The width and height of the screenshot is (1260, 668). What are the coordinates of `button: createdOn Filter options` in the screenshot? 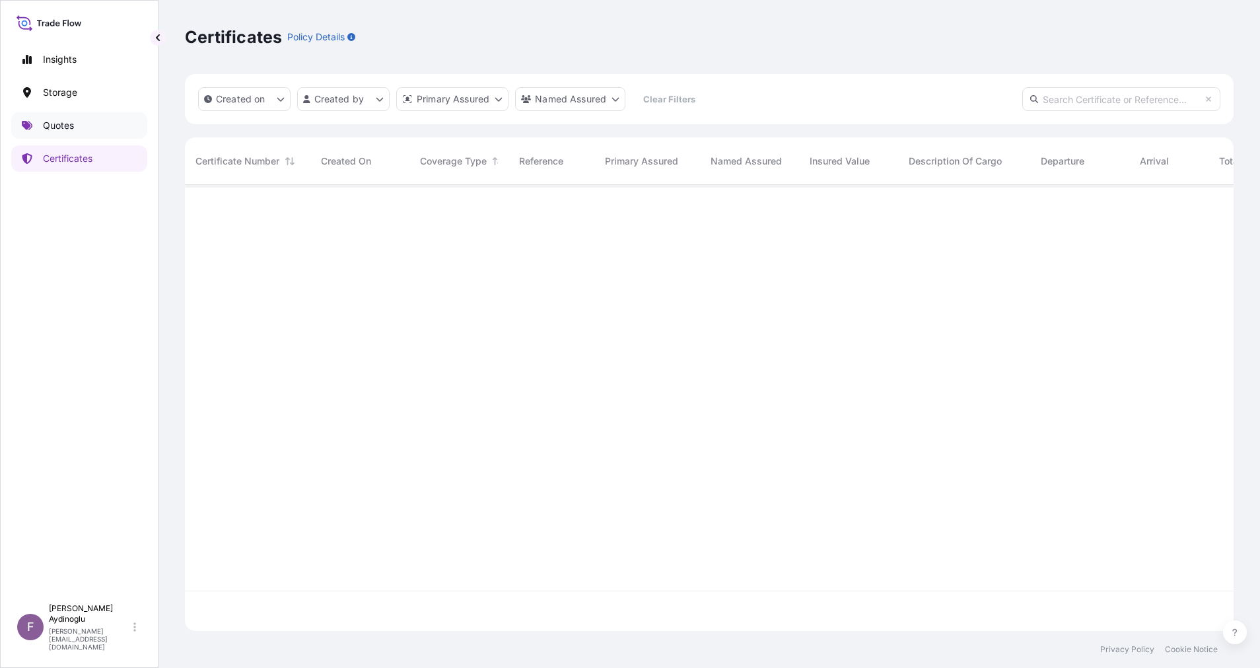 It's located at (244, 99).